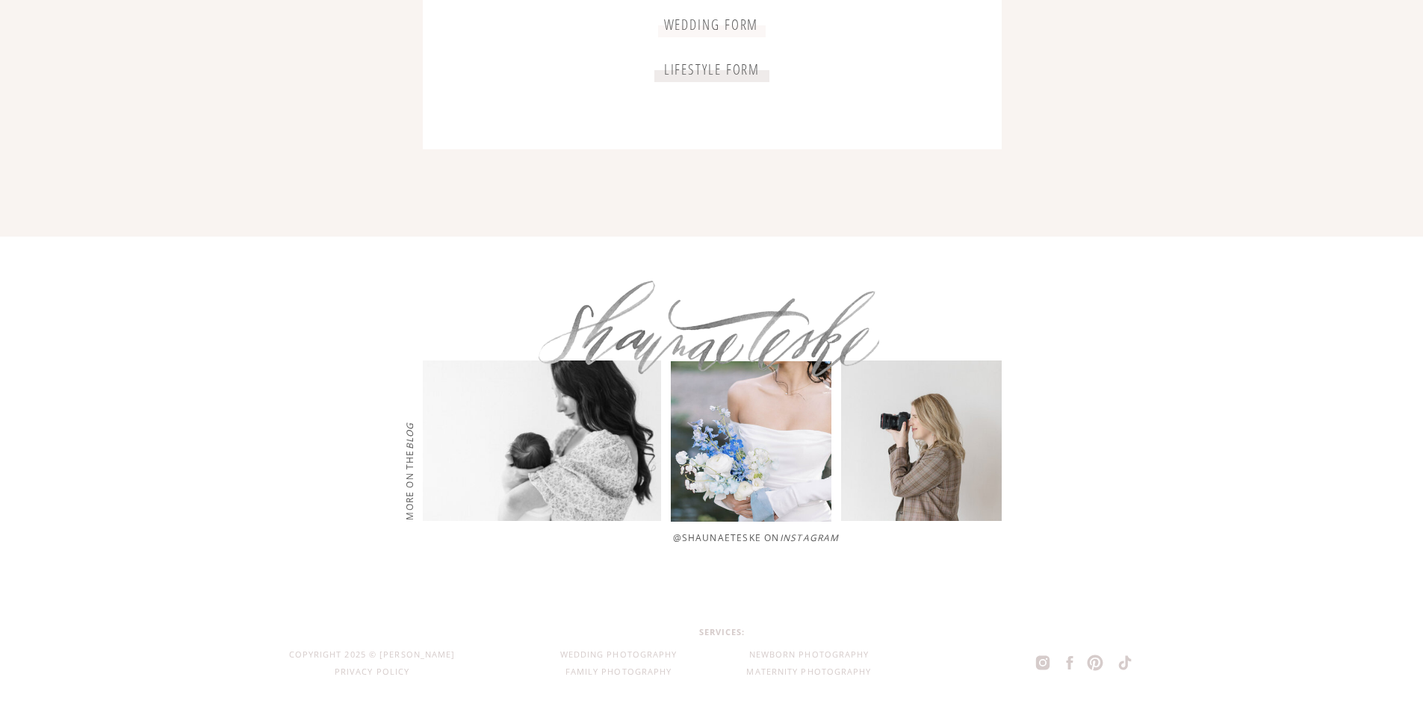 This screenshot has width=1423, height=715. What do you see at coordinates (618, 656) in the screenshot?
I see `h2: wedding photography` at bounding box center [618, 656].